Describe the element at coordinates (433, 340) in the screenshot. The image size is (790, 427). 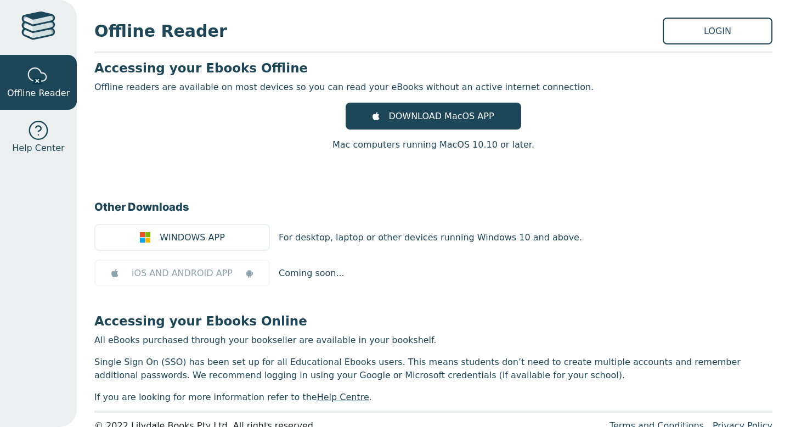
I see `p: All eBooks purchased through your bookseller are available in your bookshelf.` at that location.